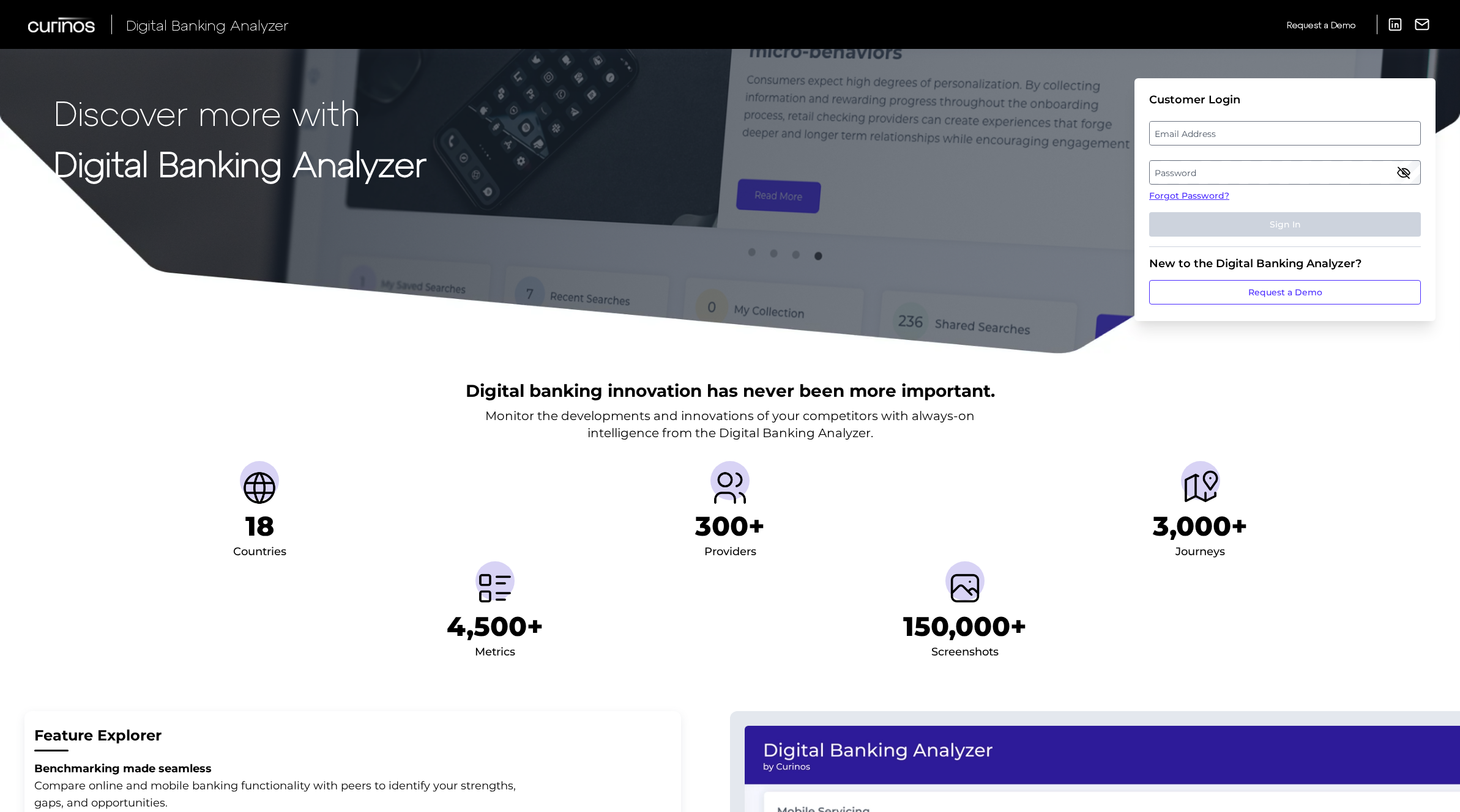  Describe the element at coordinates (240, 112) in the screenshot. I see `p: Discover more with` at that location.